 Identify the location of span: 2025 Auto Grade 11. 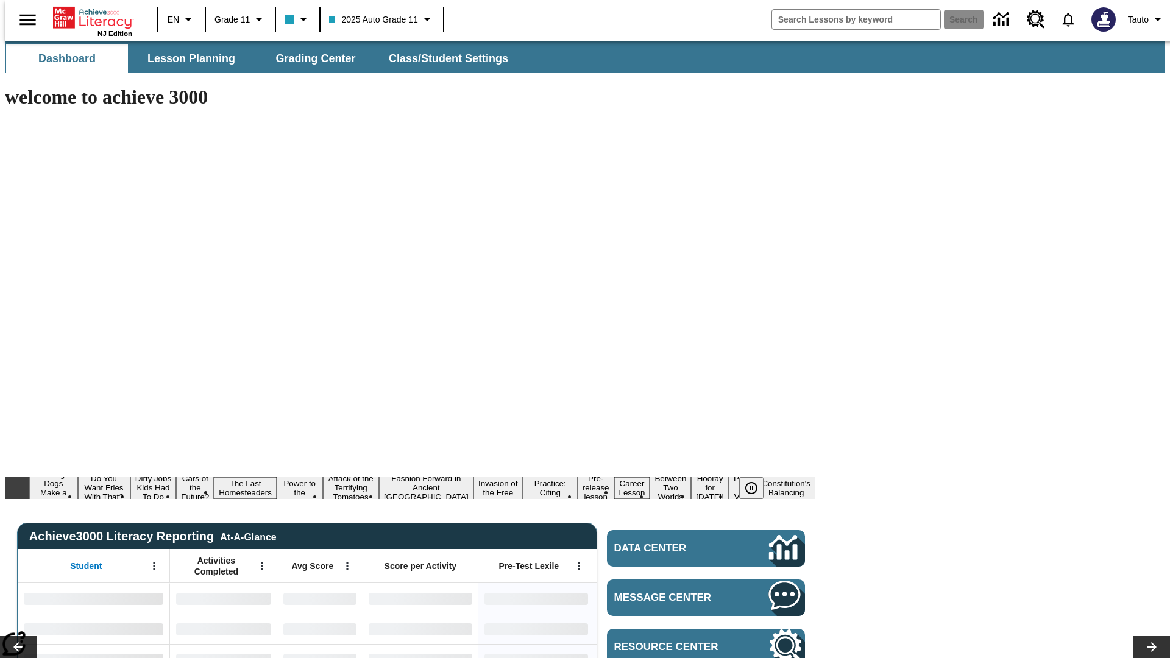
(373, 19).